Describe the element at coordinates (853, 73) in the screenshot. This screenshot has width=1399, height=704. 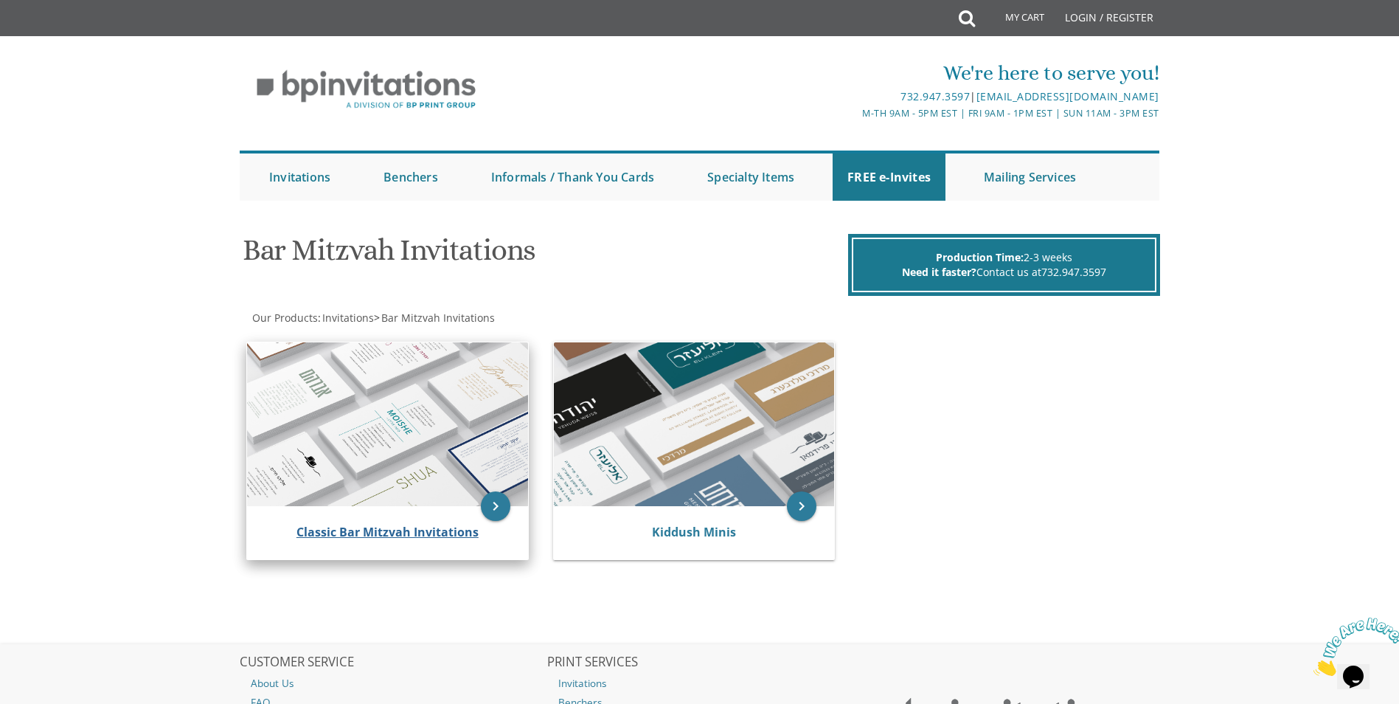
I see `div: We're here to serve you!` at that location.